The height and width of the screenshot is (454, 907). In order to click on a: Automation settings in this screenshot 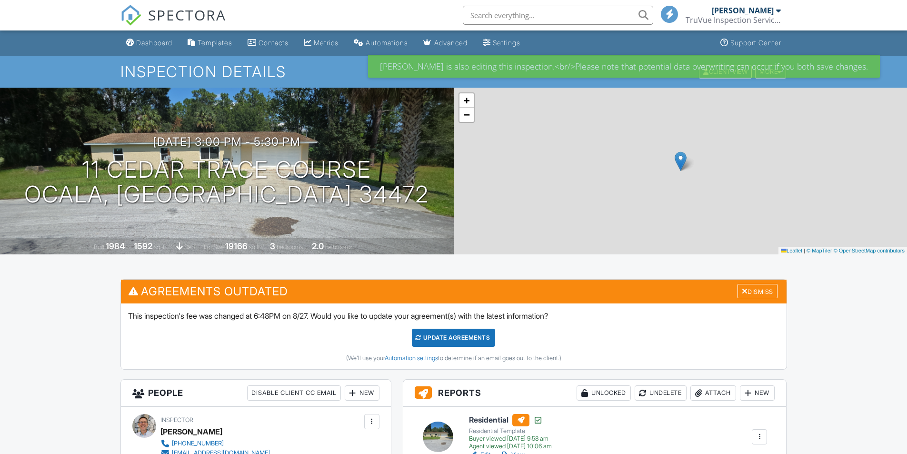, I will do `click(411, 357)`.